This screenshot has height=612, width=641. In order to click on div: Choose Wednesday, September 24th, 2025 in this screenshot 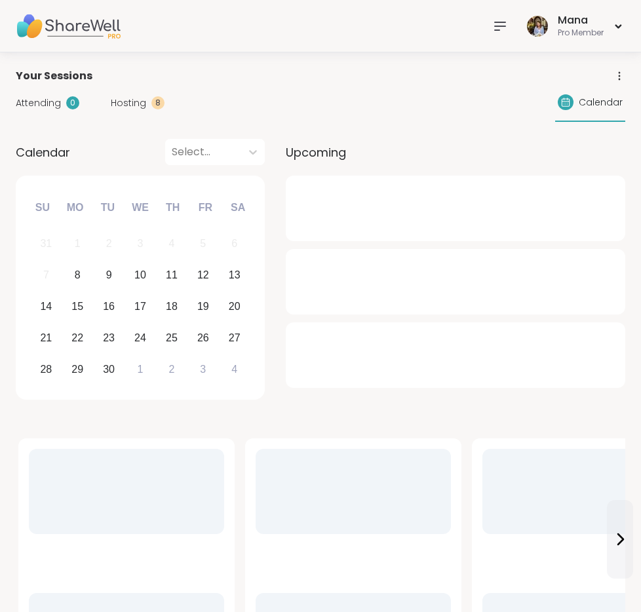, I will do `click(140, 337)`.